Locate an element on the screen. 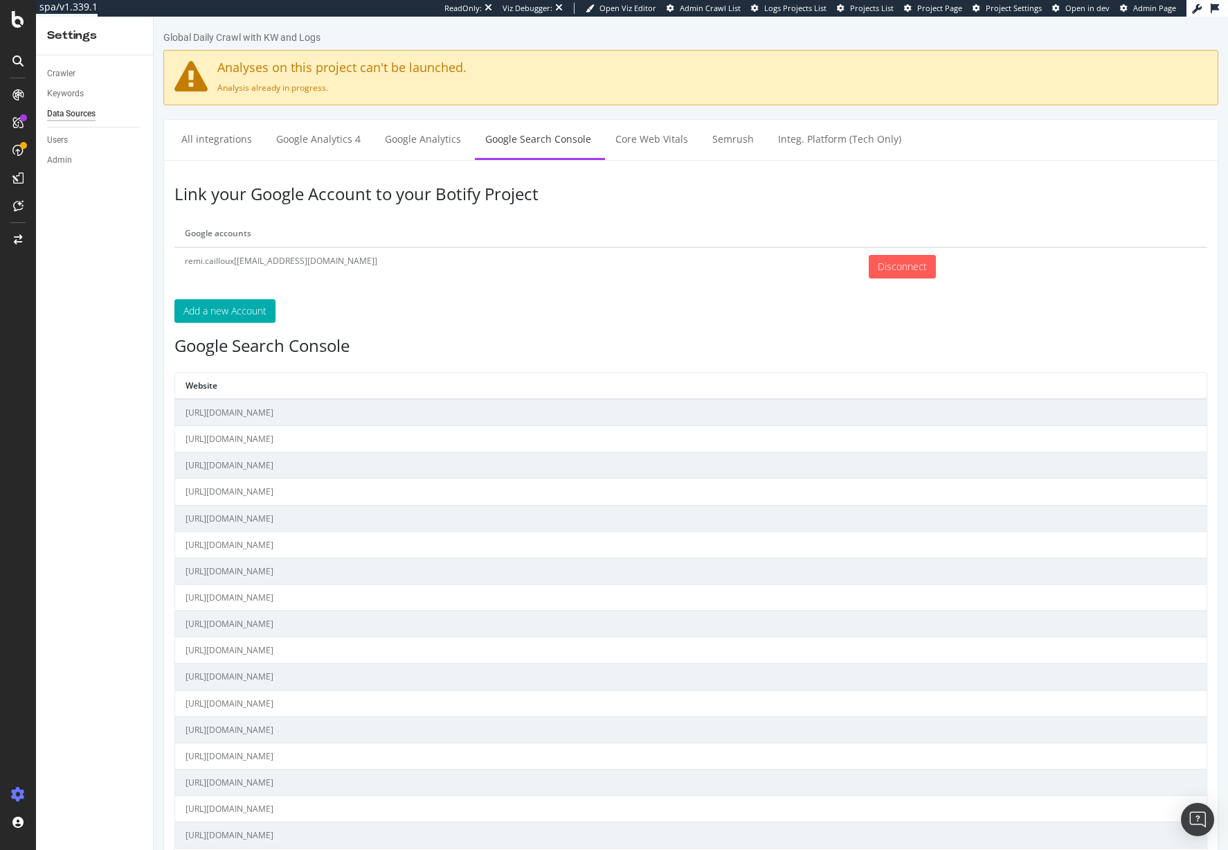  span: Project Page is located at coordinates (940, 8).